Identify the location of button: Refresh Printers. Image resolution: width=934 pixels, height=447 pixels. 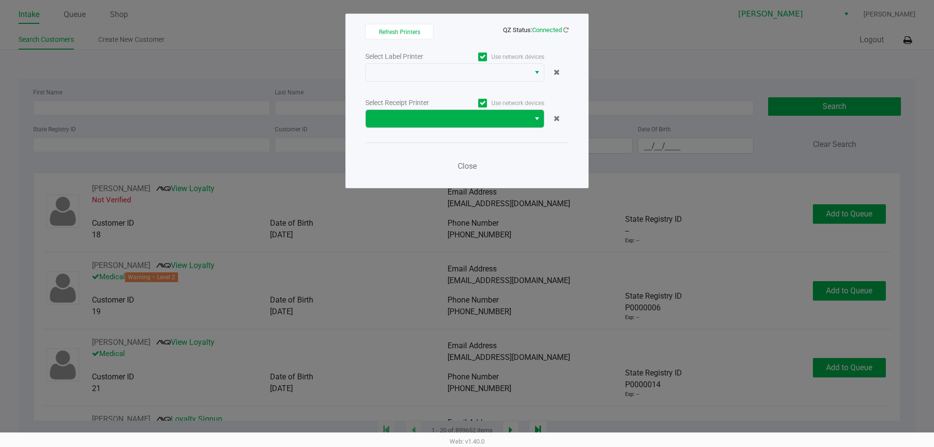
(399, 32).